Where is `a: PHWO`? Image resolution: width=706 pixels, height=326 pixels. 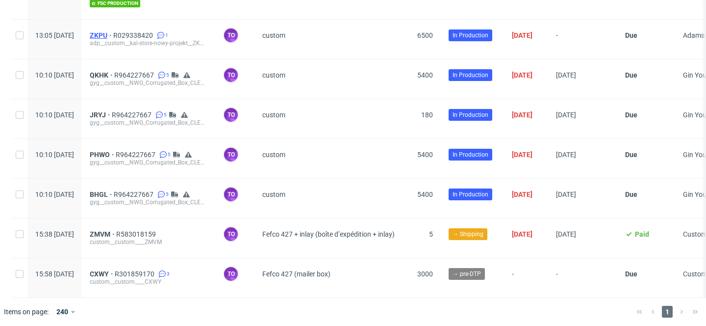
a: PHWO is located at coordinates (103, 155).